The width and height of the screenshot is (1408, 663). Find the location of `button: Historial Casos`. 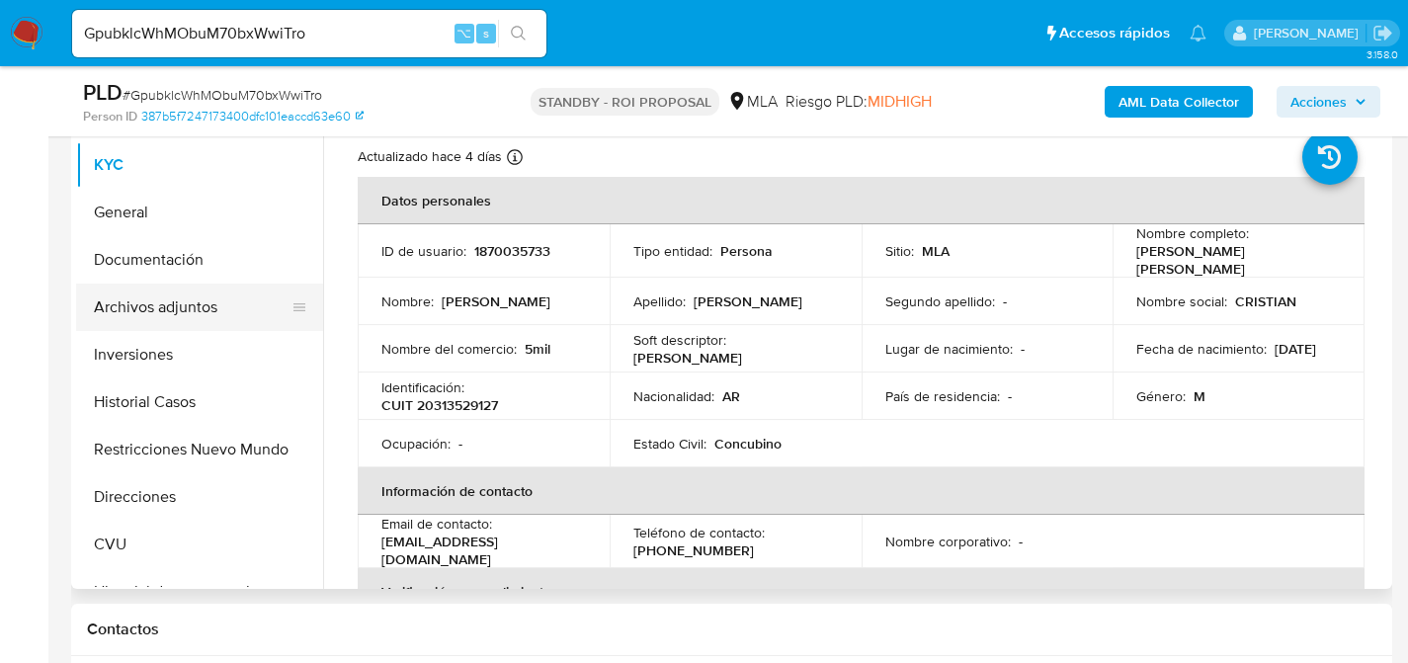

button: Historial Casos is located at coordinates (200, 402).